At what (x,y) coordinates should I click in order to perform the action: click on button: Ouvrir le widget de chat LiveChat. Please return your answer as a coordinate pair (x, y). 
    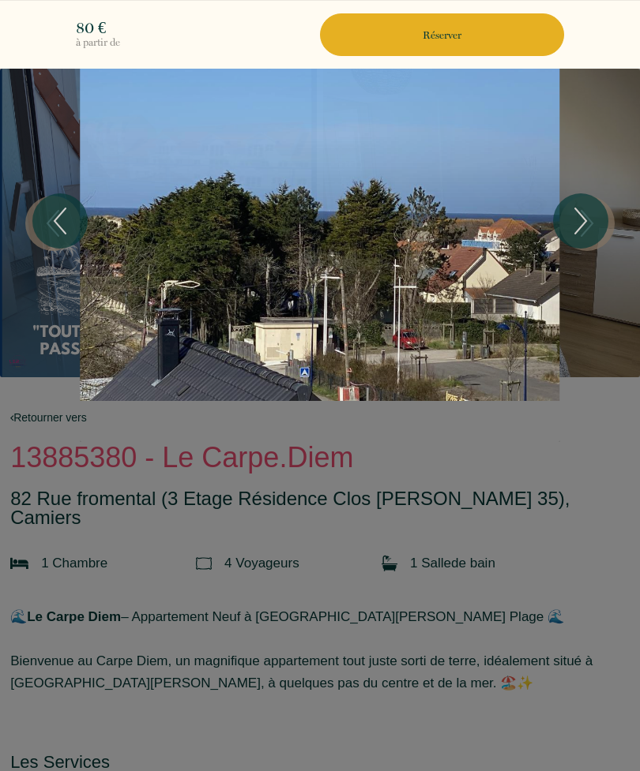
    Looking at the image, I should click on (36, 30).